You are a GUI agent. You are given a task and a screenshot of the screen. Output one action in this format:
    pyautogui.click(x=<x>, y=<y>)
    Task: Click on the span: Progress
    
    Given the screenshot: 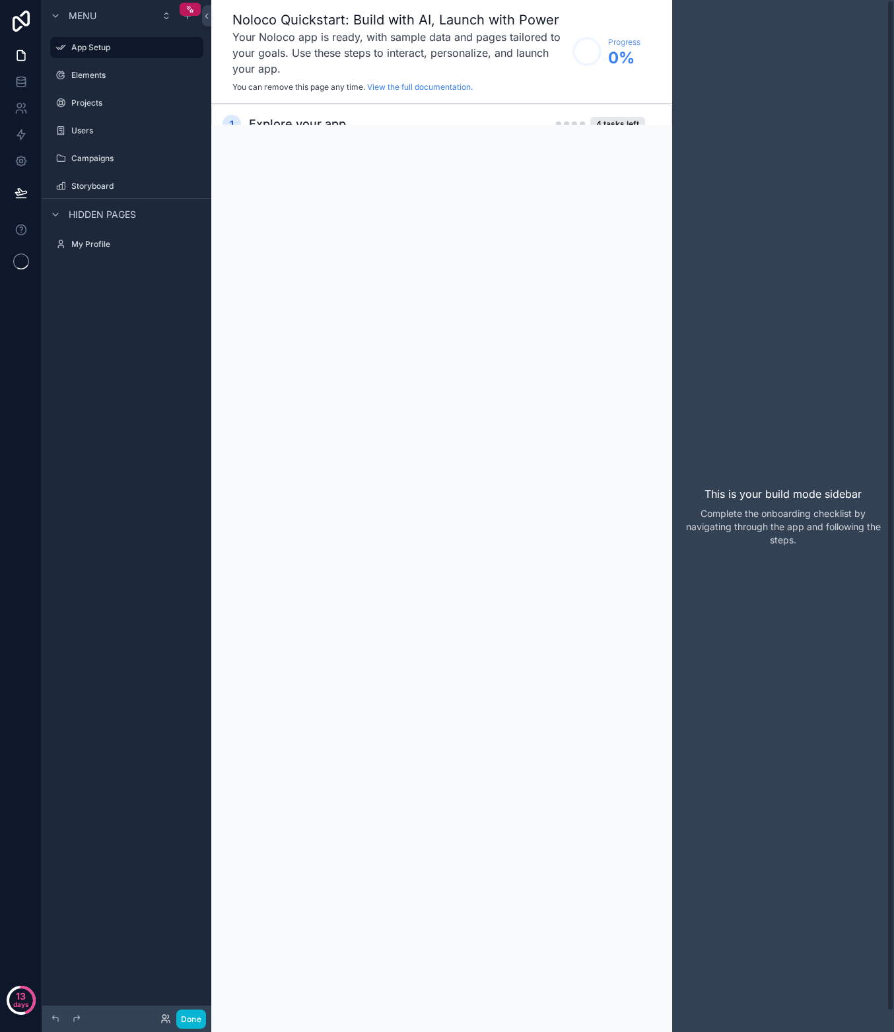 What is the action you would take?
    pyautogui.click(x=624, y=42)
    